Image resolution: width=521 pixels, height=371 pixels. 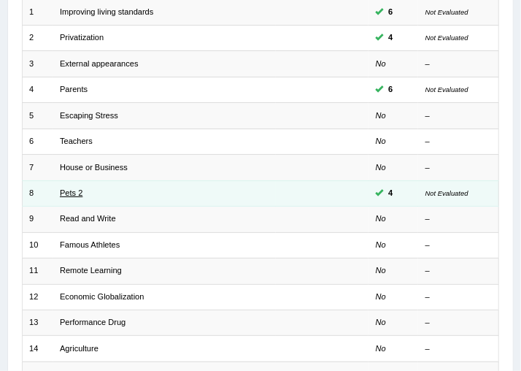 I want to click on a: Read and Write, so click(x=88, y=218).